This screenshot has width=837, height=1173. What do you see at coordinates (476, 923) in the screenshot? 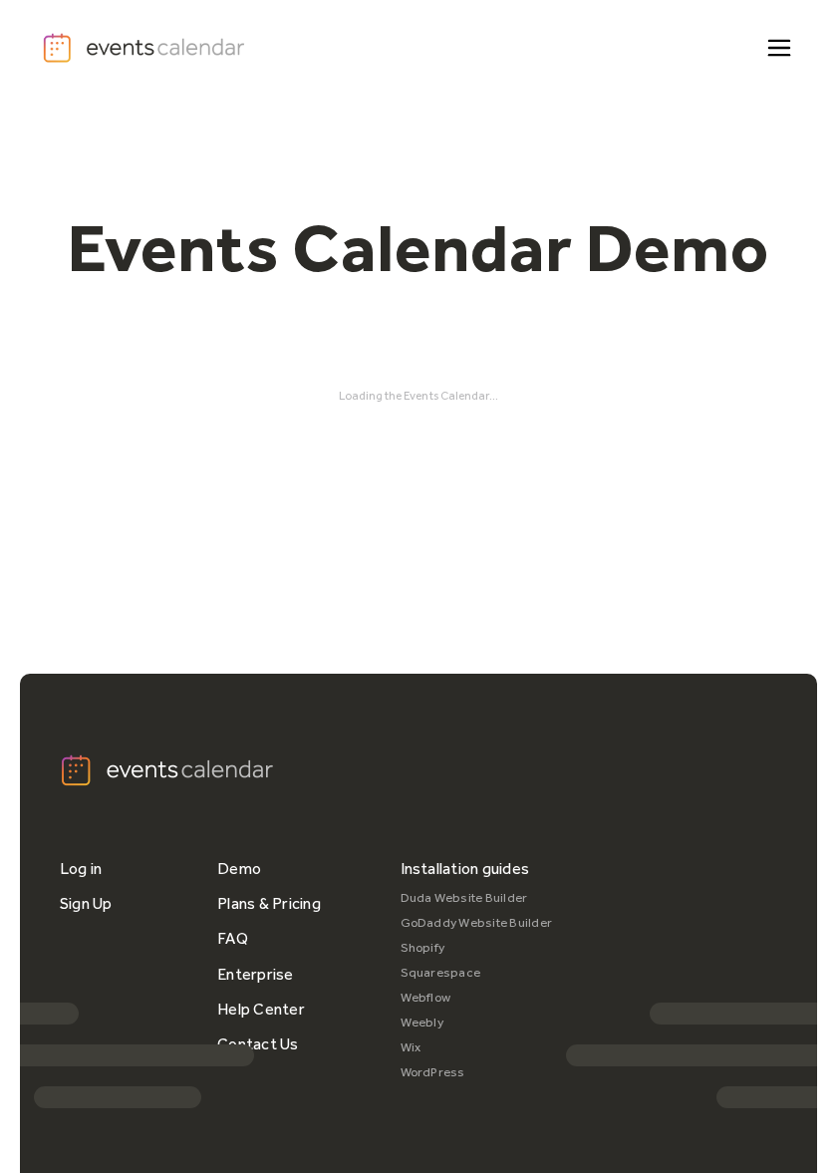
I see `a: GoDaddy Website Builder` at bounding box center [476, 923].